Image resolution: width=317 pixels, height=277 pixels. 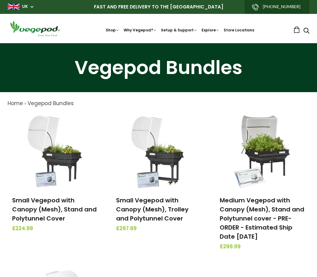 I want to click on a: Home, so click(x=15, y=103).